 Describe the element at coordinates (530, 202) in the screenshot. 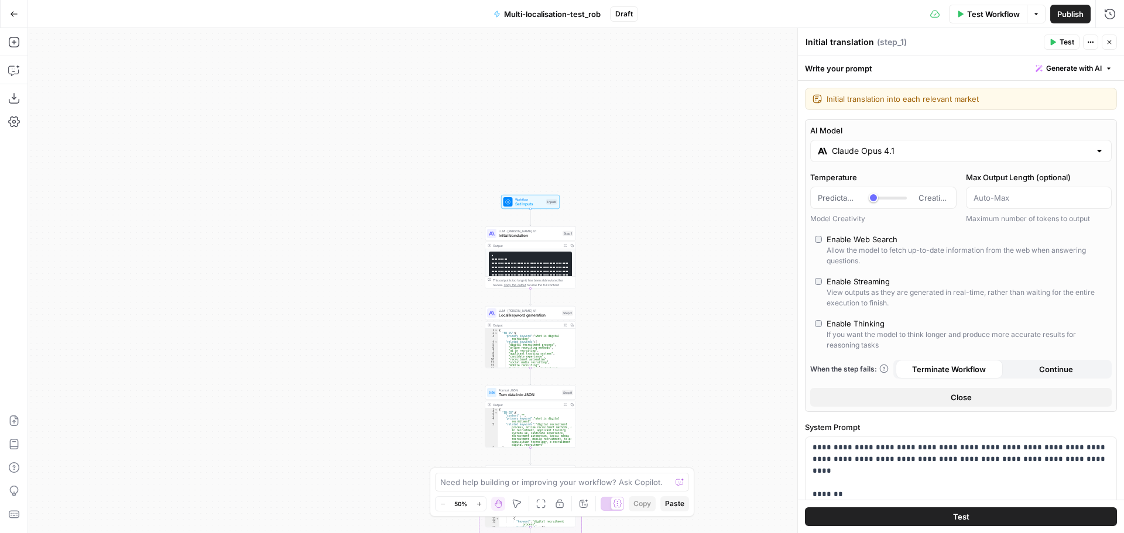

I see `div: WorkflowSet InputsInputs` at that location.